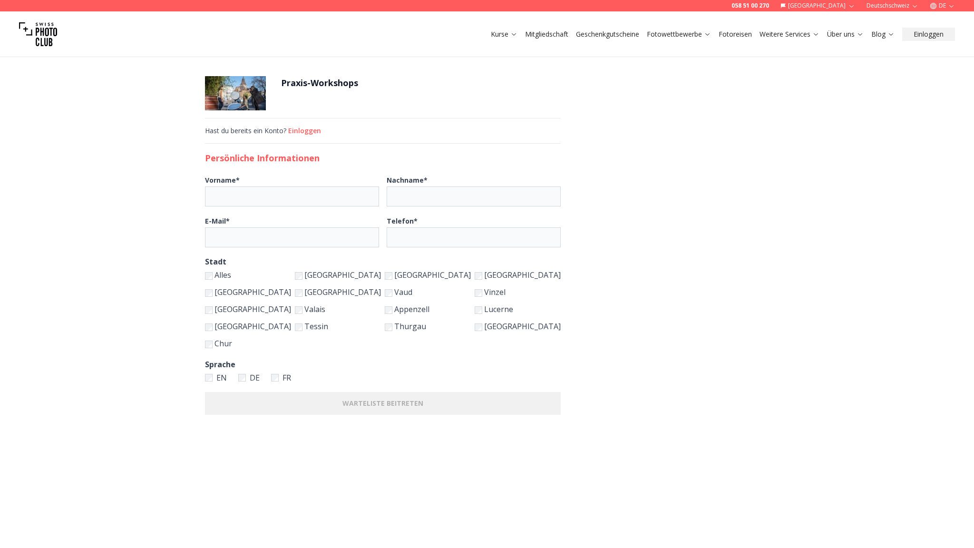 The height and width of the screenshot is (548, 974). I want to click on button: Weitere Services, so click(790, 34).